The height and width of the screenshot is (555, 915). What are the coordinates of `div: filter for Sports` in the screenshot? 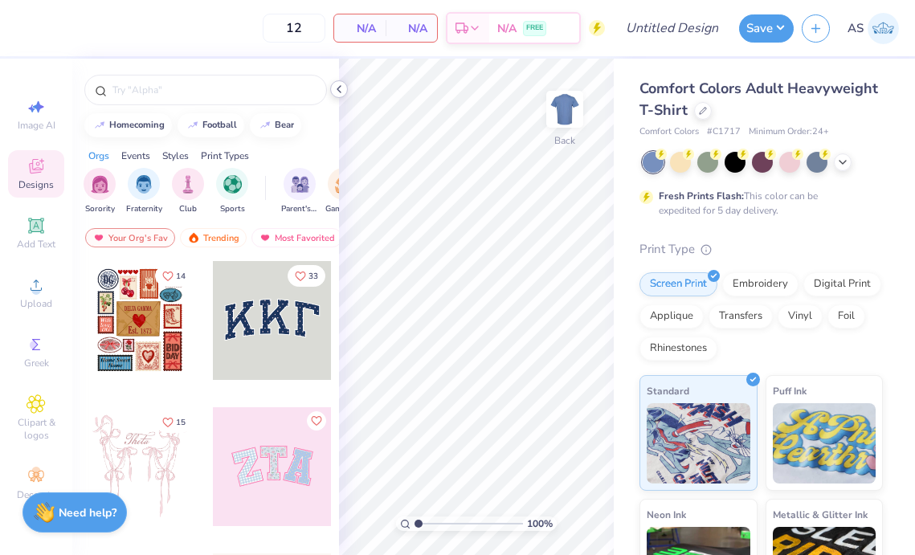 It's located at (232, 191).